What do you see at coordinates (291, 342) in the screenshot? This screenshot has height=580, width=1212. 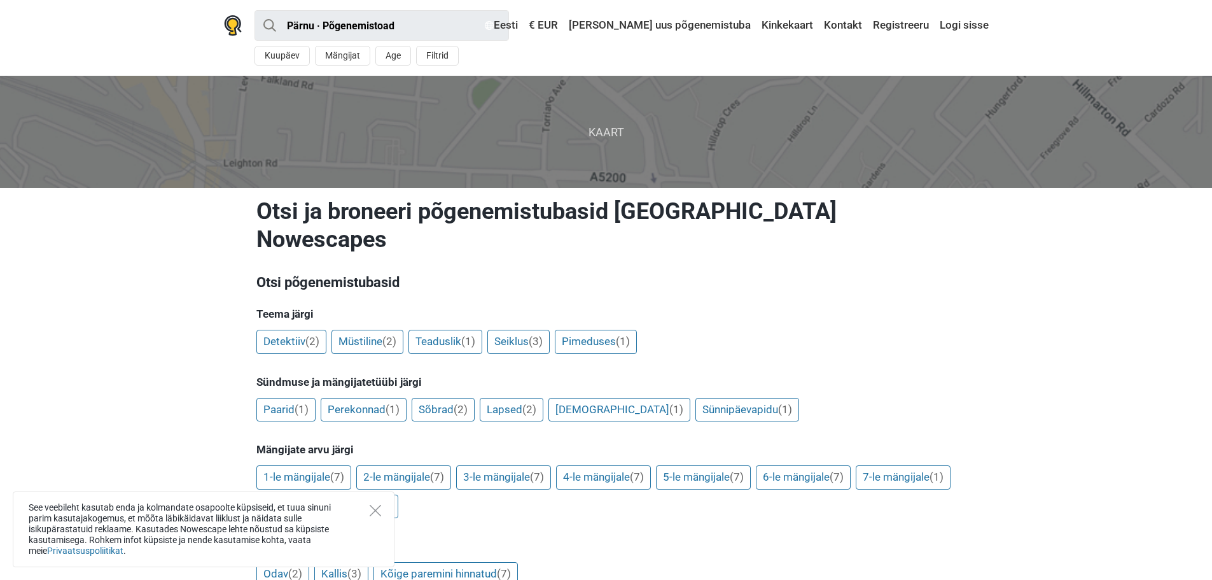 I see `a: Detektiiv(2)` at bounding box center [291, 342].